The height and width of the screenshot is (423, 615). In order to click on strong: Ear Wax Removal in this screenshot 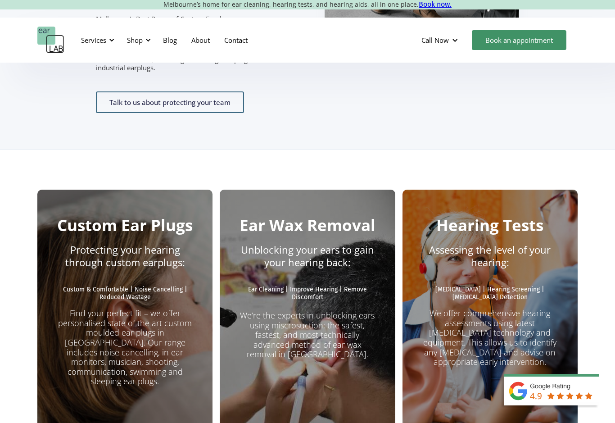, I will do `click(307, 225)`.